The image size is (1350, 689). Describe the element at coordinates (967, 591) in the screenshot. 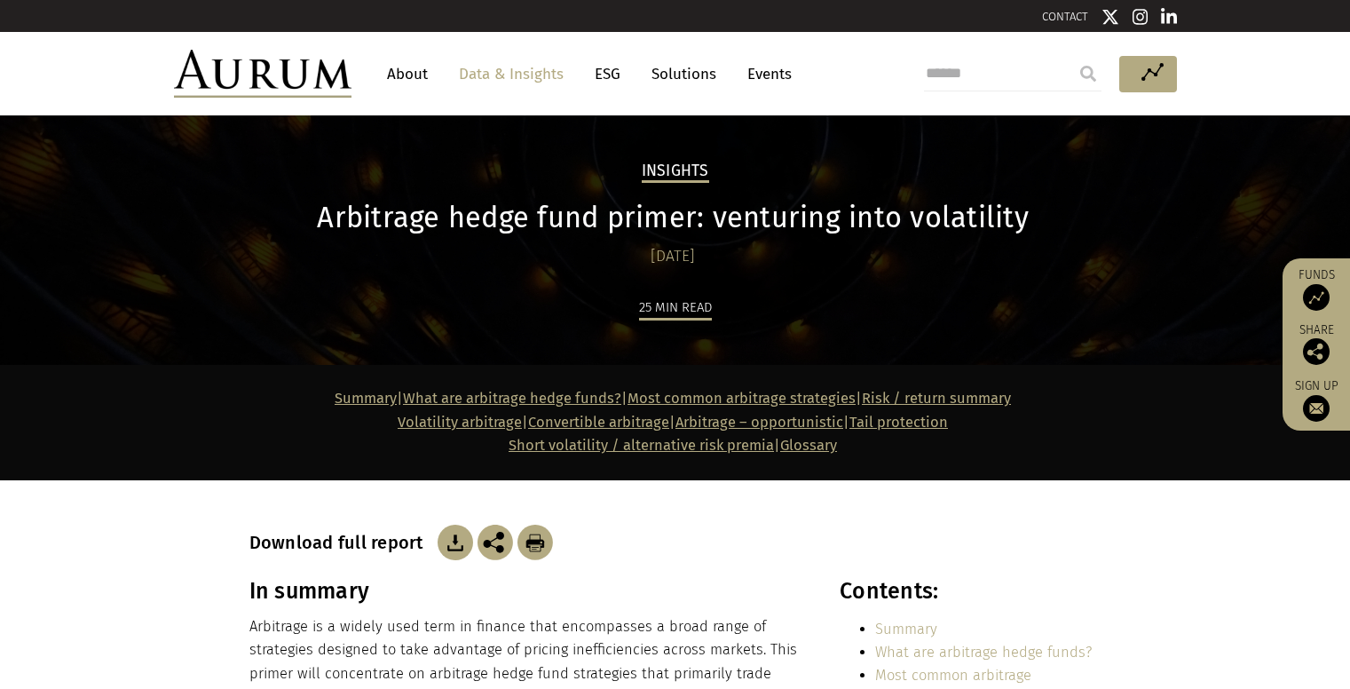

I see `h3: Contents:` at that location.